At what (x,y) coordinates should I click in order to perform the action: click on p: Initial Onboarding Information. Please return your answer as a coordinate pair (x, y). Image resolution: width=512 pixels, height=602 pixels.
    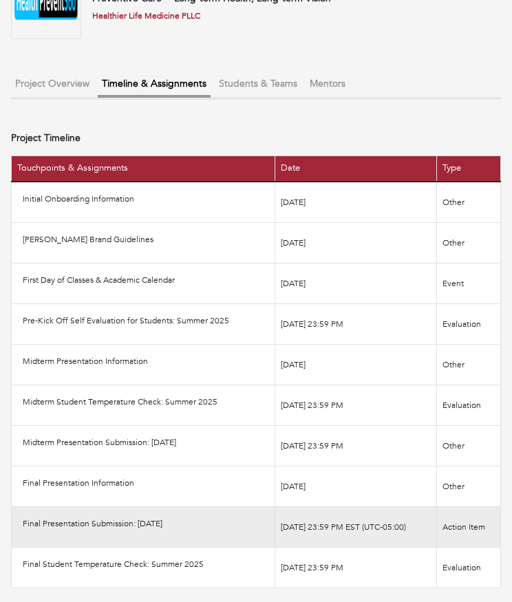
    Looking at the image, I should click on (146, 199).